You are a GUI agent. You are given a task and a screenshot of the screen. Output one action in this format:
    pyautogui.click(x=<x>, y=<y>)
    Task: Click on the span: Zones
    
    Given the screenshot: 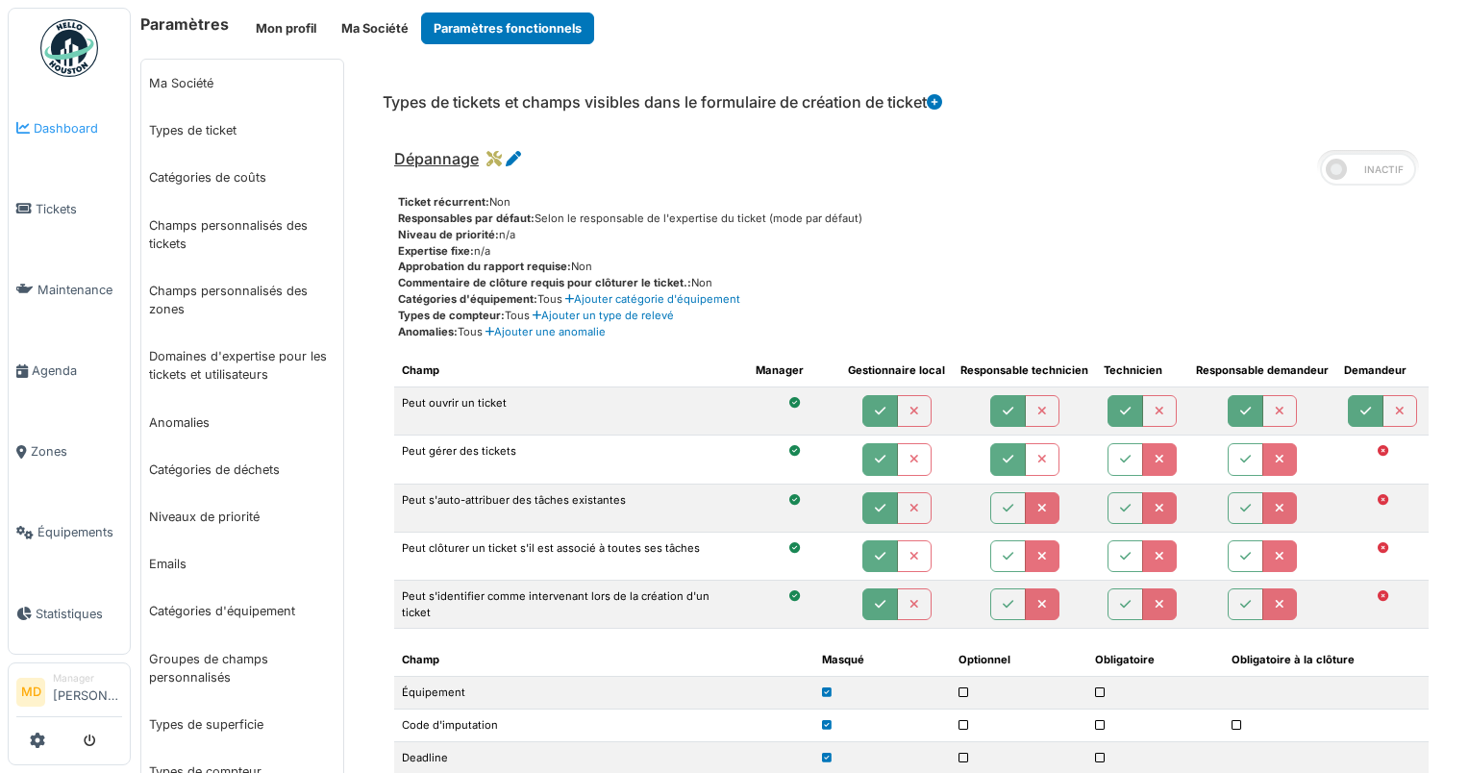 What is the action you would take?
    pyautogui.click(x=76, y=451)
    